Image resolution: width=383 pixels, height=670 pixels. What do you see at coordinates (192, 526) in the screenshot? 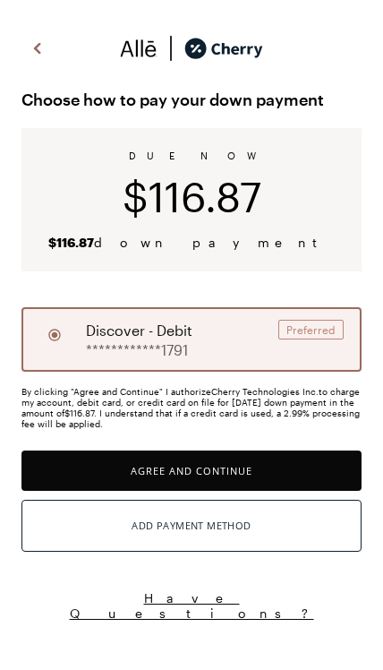
I see `button: Add Payment Method` at bounding box center [192, 526].